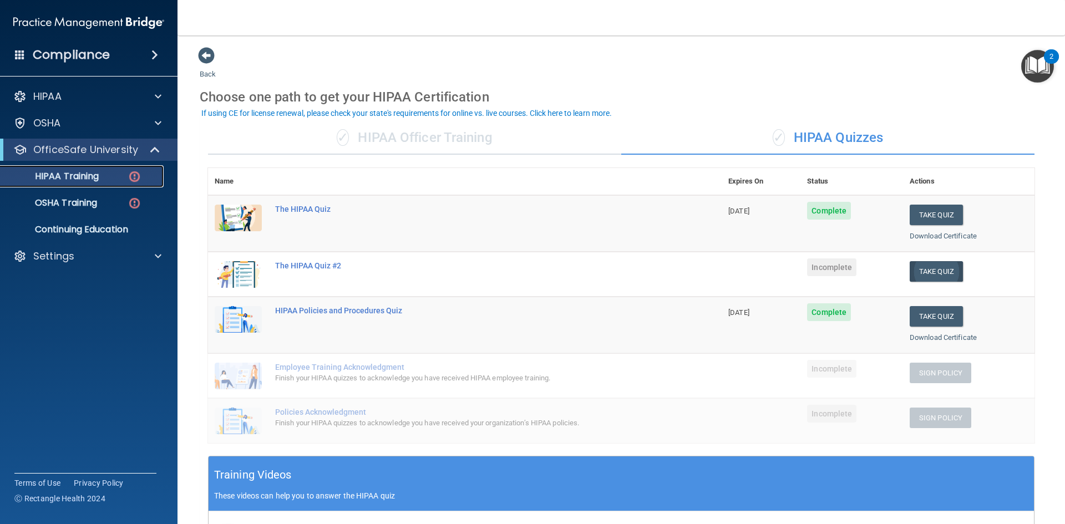 This screenshot has width=1065, height=524. I want to click on div: HIPAA Officer Training, so click(415, 138).